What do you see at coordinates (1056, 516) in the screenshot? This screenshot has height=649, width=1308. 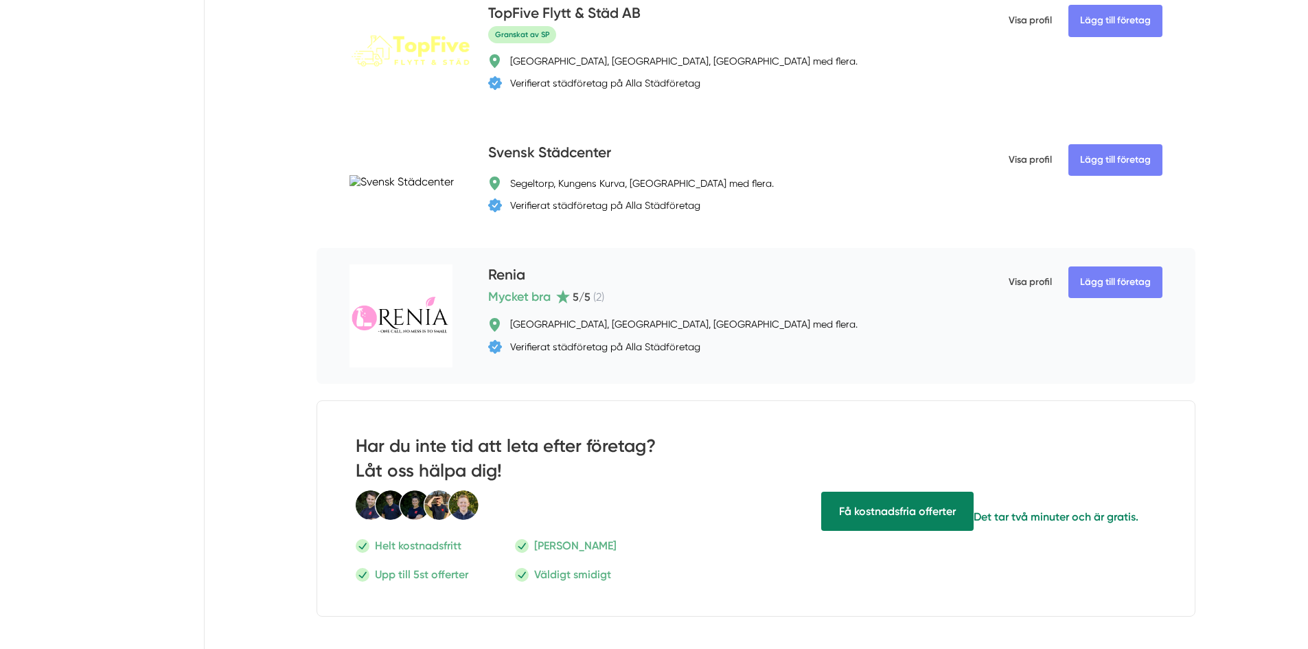 I see `p: Det tar två minuter och är gratis.` at bounding box center [1056, 516].